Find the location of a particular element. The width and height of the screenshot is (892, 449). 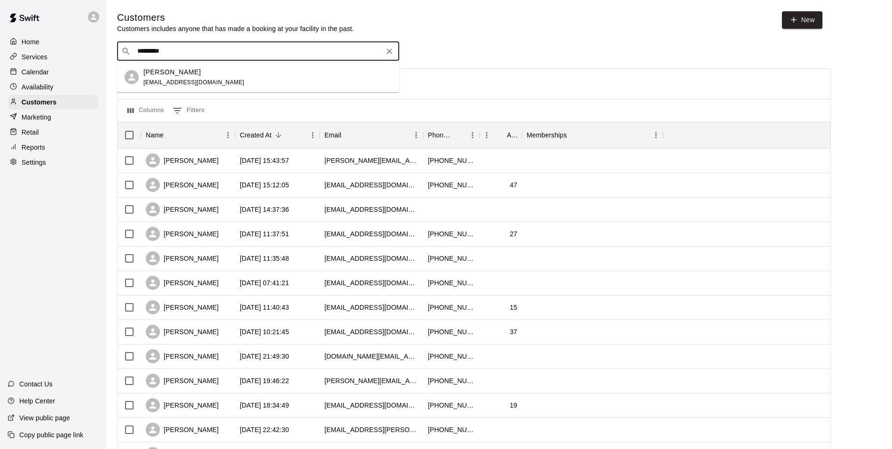

div: patrick.nonhof@mac.com is located at coordinates (372, 160).